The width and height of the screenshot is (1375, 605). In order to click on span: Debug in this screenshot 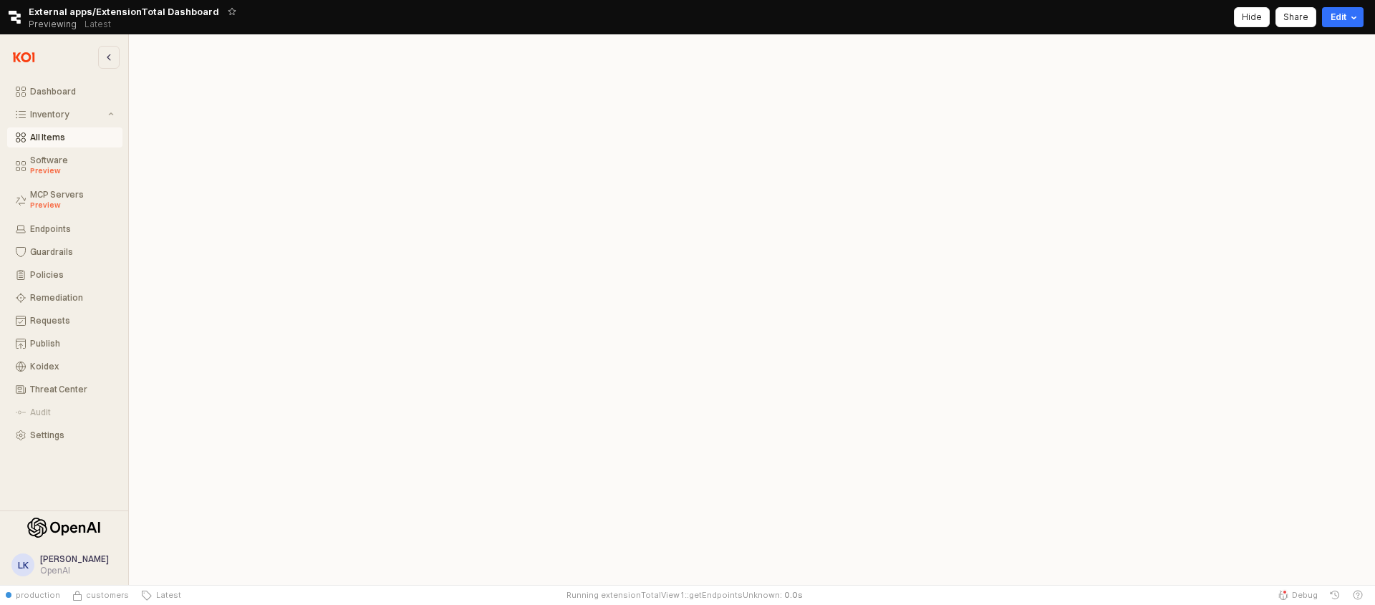, I will do `click(1304, 595)`.